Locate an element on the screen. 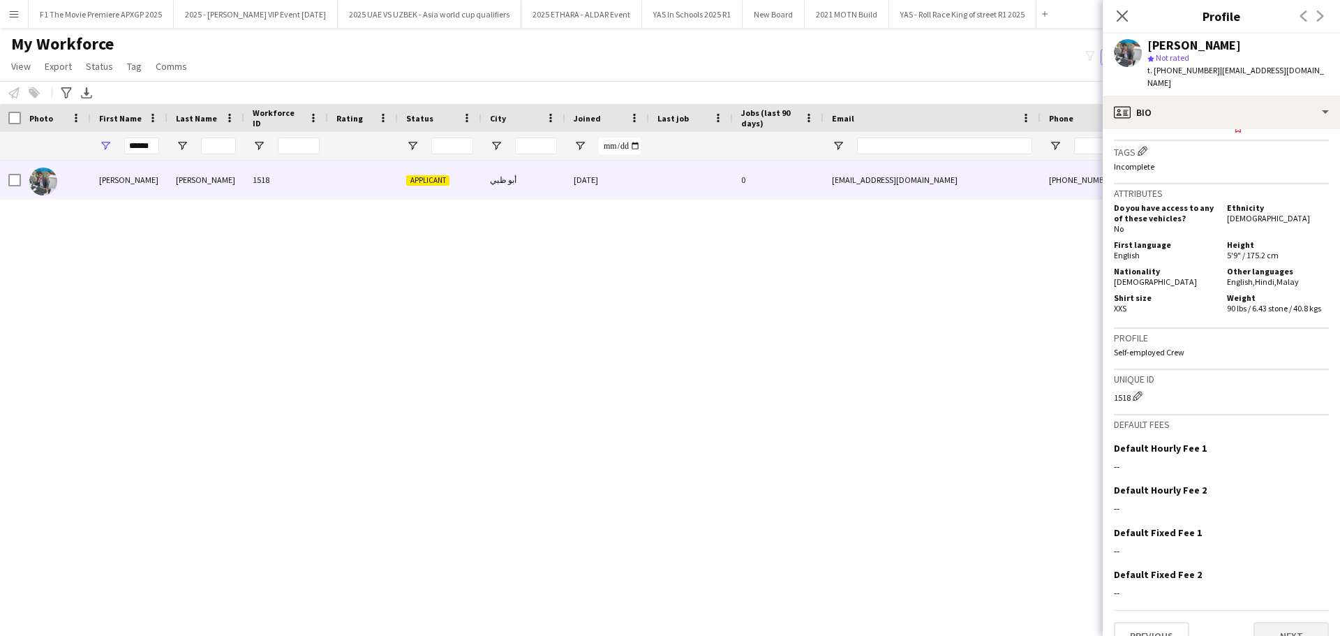  a: Tag is located at coordinates (134, 66).